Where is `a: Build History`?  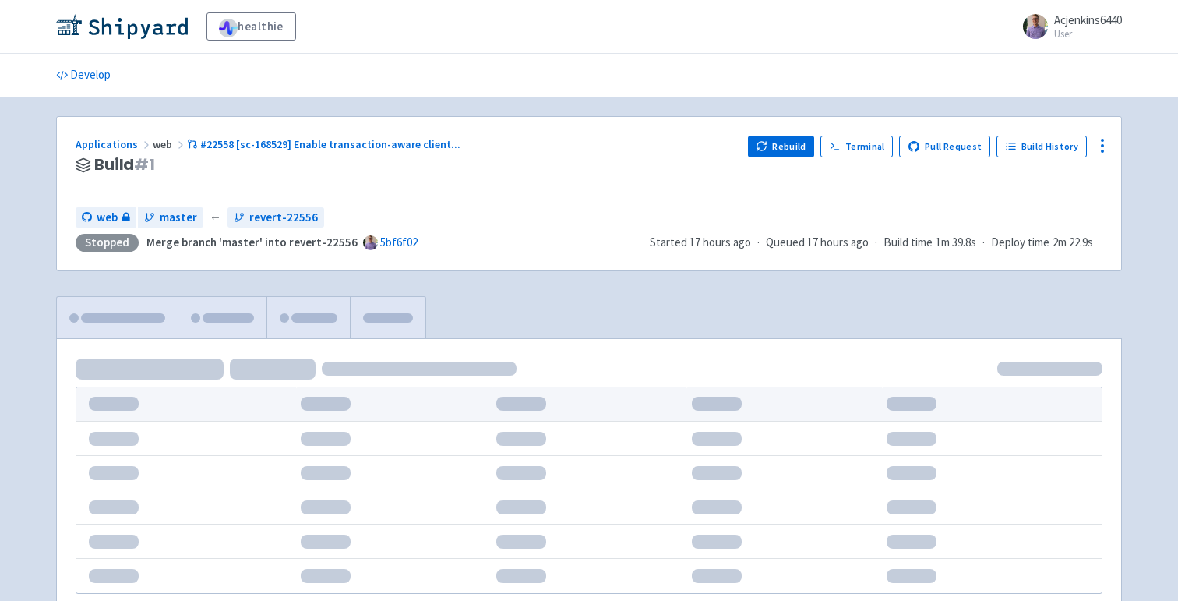
a: Build History is located at coordinates (1041, 146).